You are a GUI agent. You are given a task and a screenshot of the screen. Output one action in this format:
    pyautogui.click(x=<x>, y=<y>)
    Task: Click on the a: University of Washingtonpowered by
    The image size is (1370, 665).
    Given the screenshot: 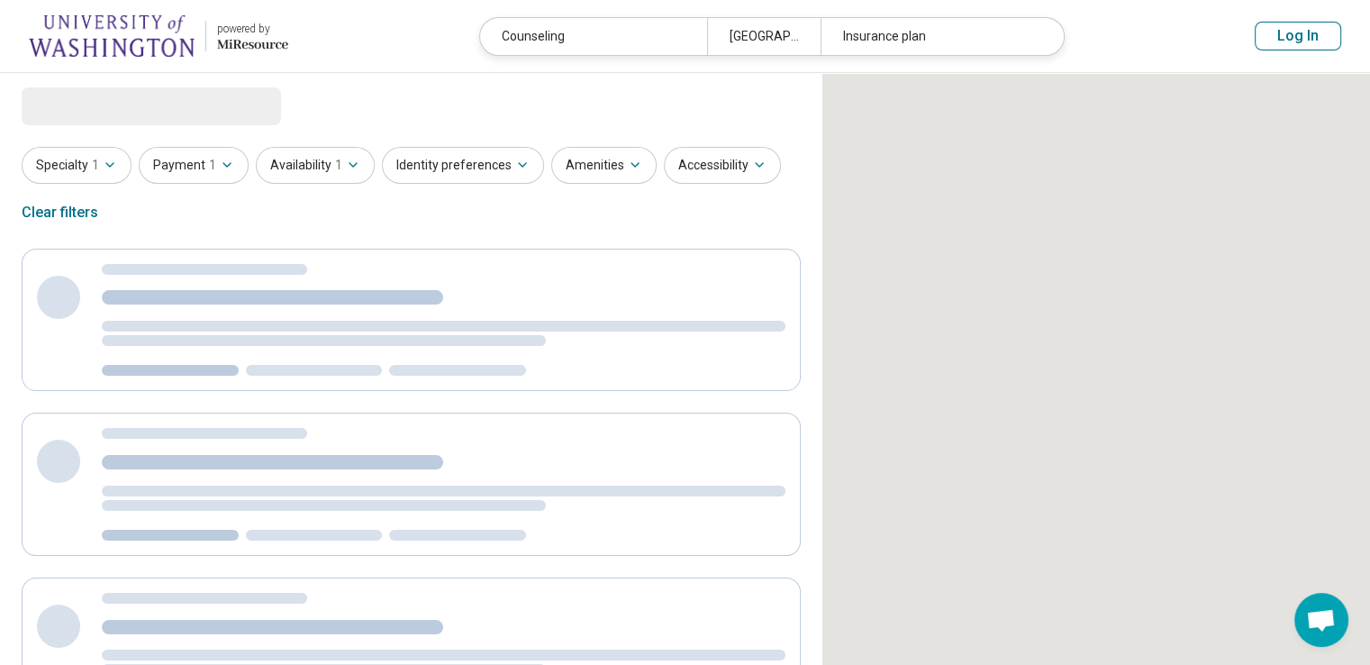 What is the action you would take?
    pyautogui.click(x=159, y=36)
    